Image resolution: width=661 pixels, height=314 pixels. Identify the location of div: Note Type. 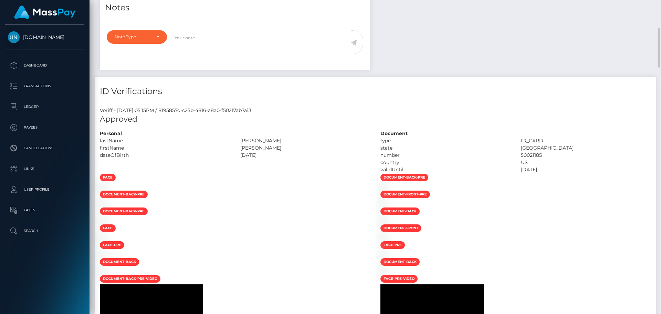
(133, 37).